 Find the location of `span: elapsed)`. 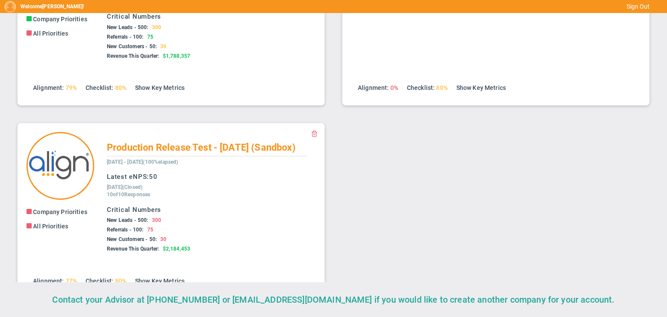

span: elapsed) is located at coordinates (168, 162).